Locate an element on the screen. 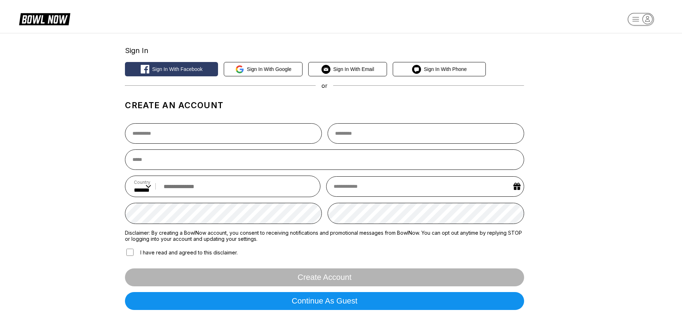 This screenshot has height=320, width=682. div: or is located at coordinates (324, 86).